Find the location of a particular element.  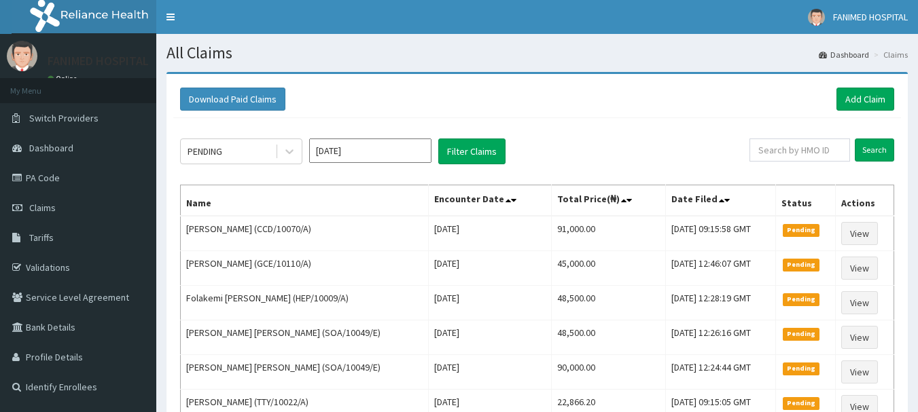

input: Select Month and Year is located at coordinates (370, 151).